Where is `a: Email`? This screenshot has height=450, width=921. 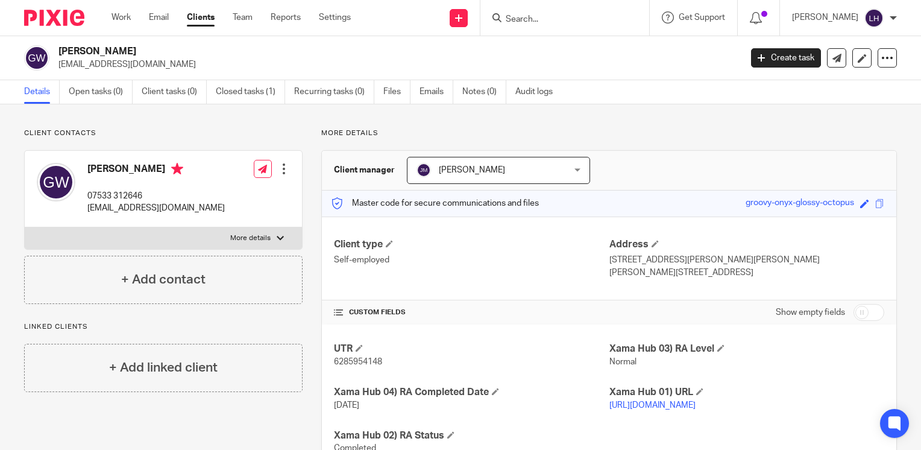
a: Email is located at coordinates (159, 17).